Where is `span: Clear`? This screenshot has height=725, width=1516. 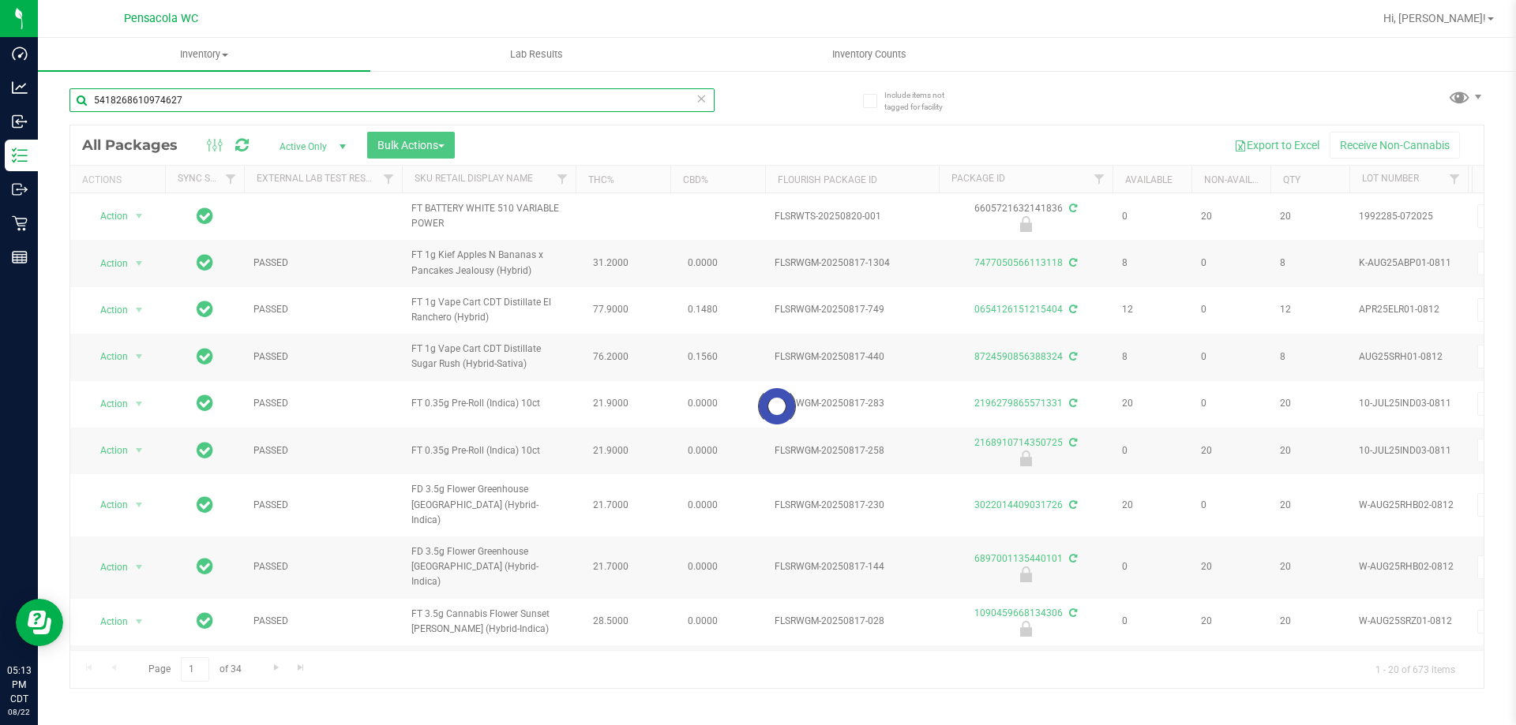 span: Clear is located at coordinates (701, 99).